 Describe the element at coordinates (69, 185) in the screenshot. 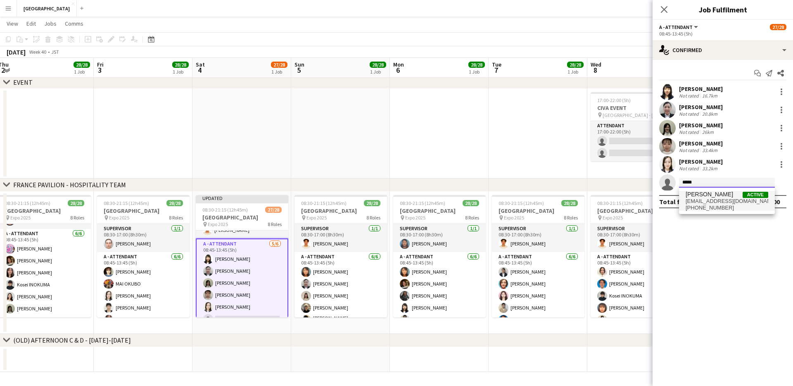

I see `div: FRANCE PAVILION - HOSPITALITY TEAM` at that location.